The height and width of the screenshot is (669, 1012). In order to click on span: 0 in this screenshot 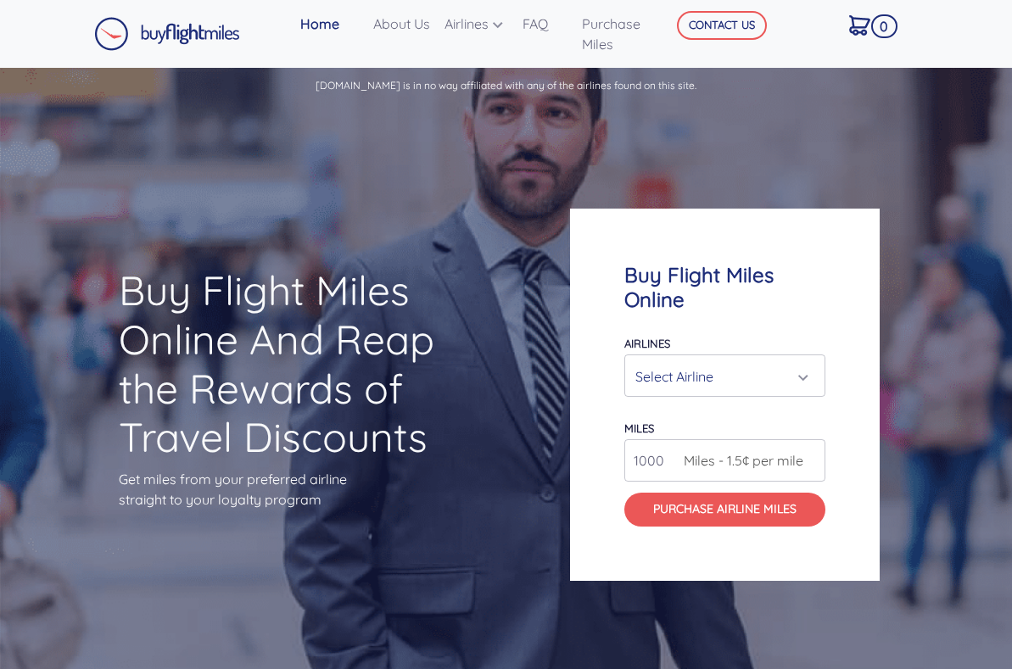, I will do `click(884, 26)`.